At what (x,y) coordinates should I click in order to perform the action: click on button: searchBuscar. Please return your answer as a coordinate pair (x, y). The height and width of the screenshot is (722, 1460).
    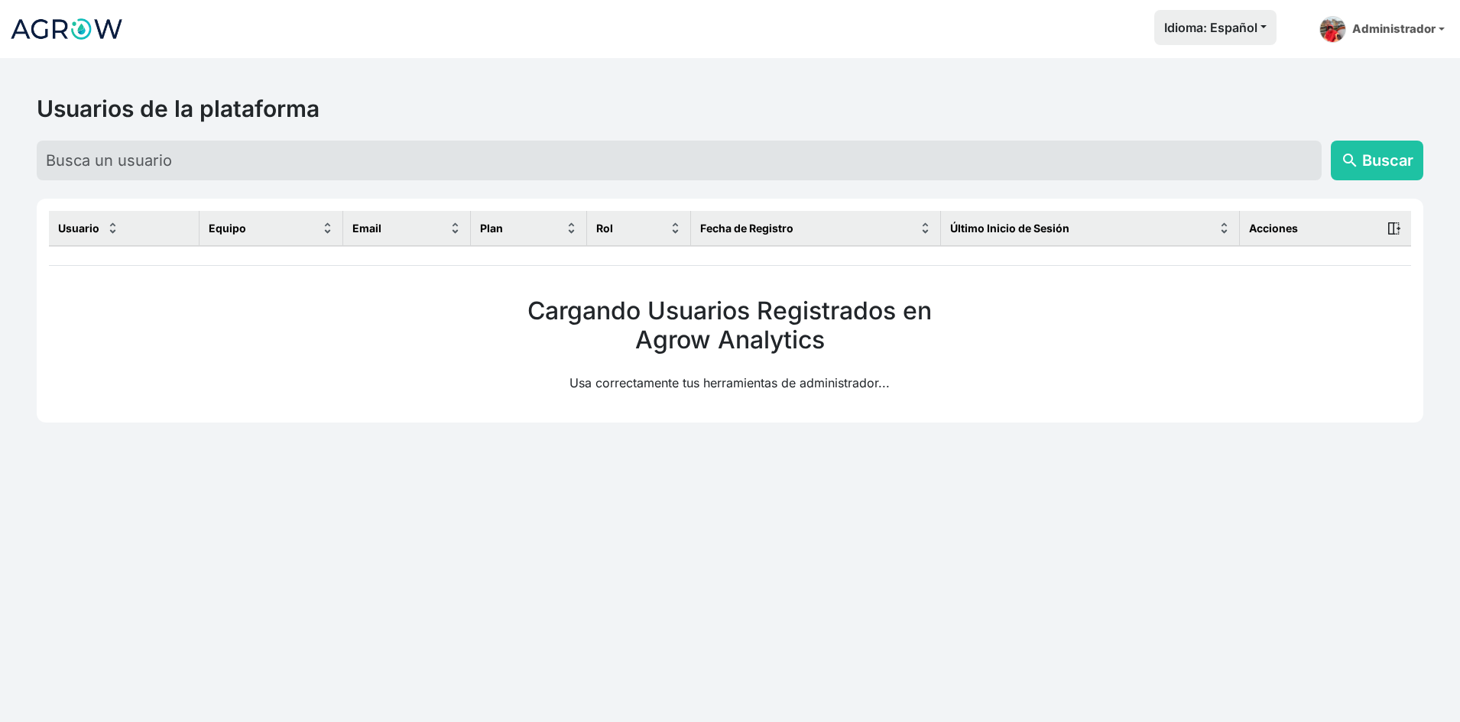
    Looking at the image, I should click on (1377, 161).